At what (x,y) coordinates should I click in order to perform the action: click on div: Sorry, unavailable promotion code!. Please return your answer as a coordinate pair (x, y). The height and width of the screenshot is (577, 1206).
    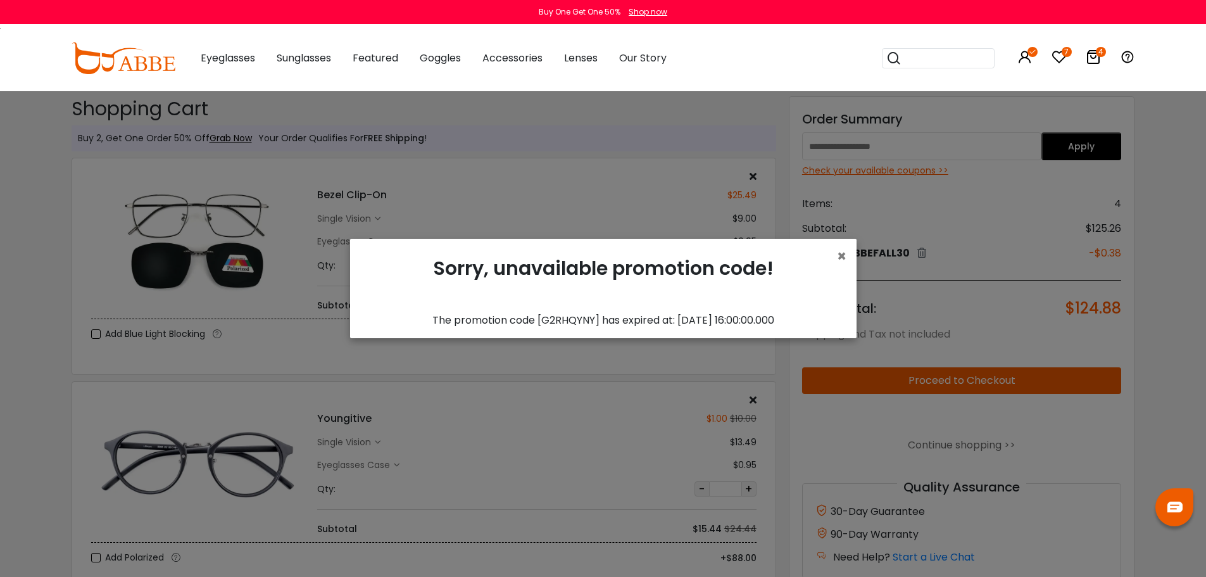
    Looking at the image, I should click on (603, 280).